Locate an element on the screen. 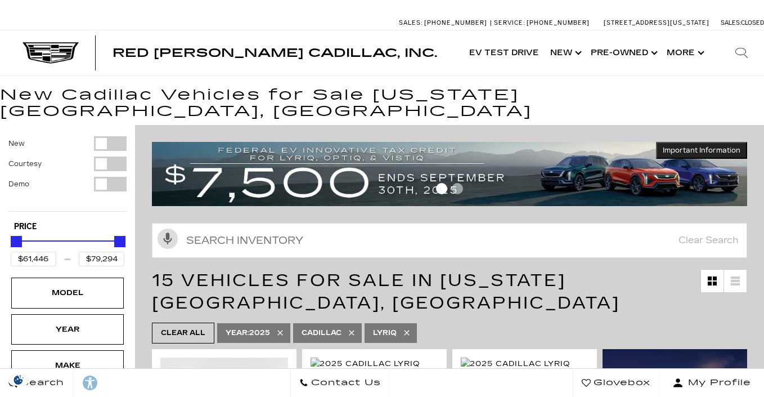 The width and height of the screenshot is (764, 397). span: Service: is located at coordinates (509, 23).